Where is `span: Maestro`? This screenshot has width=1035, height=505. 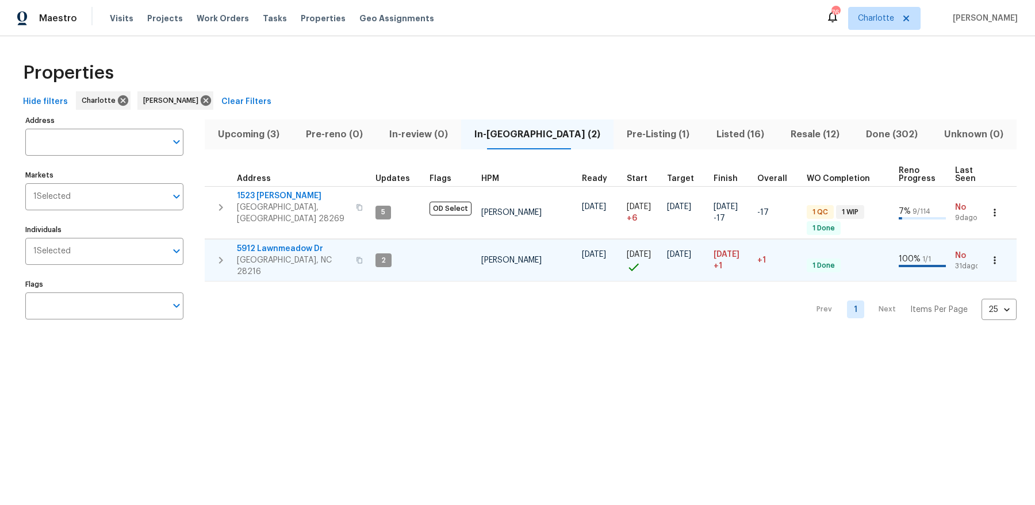 span: Maestro is located at coordinates (58, 18).